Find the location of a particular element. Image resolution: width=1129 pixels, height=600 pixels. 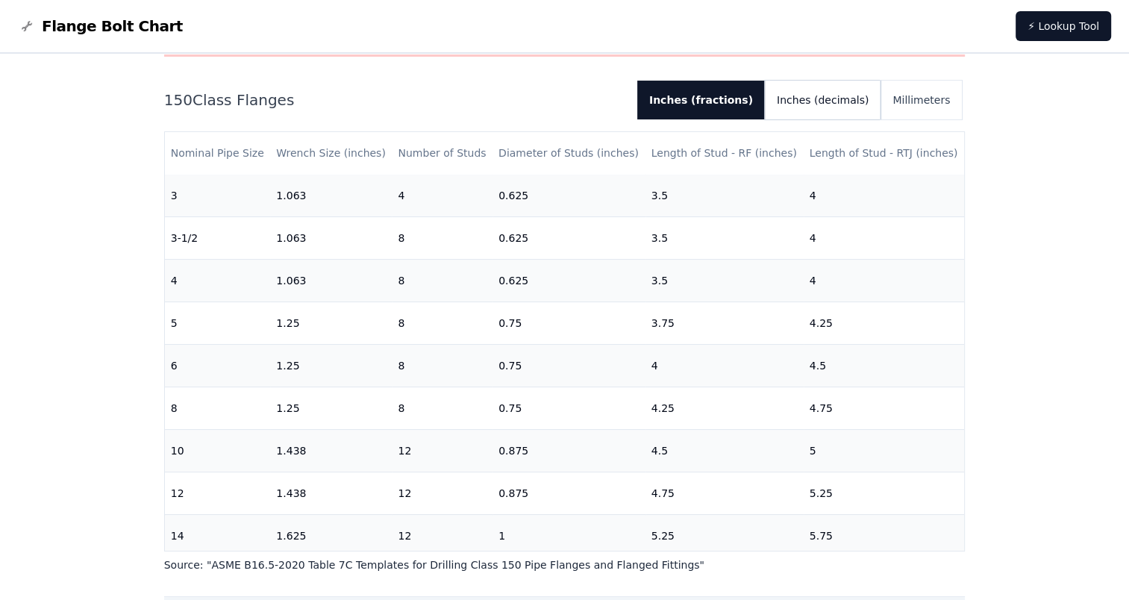

th: Length of Stud - RTJ (inches) is located at coordinates (884, 153).